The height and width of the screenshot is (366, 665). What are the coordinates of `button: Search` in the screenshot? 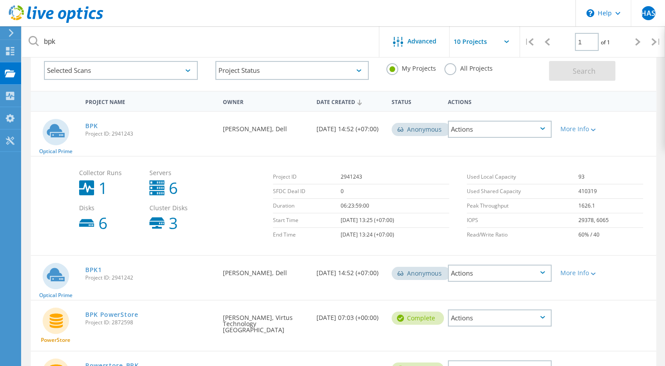 It's located at (582, 71).